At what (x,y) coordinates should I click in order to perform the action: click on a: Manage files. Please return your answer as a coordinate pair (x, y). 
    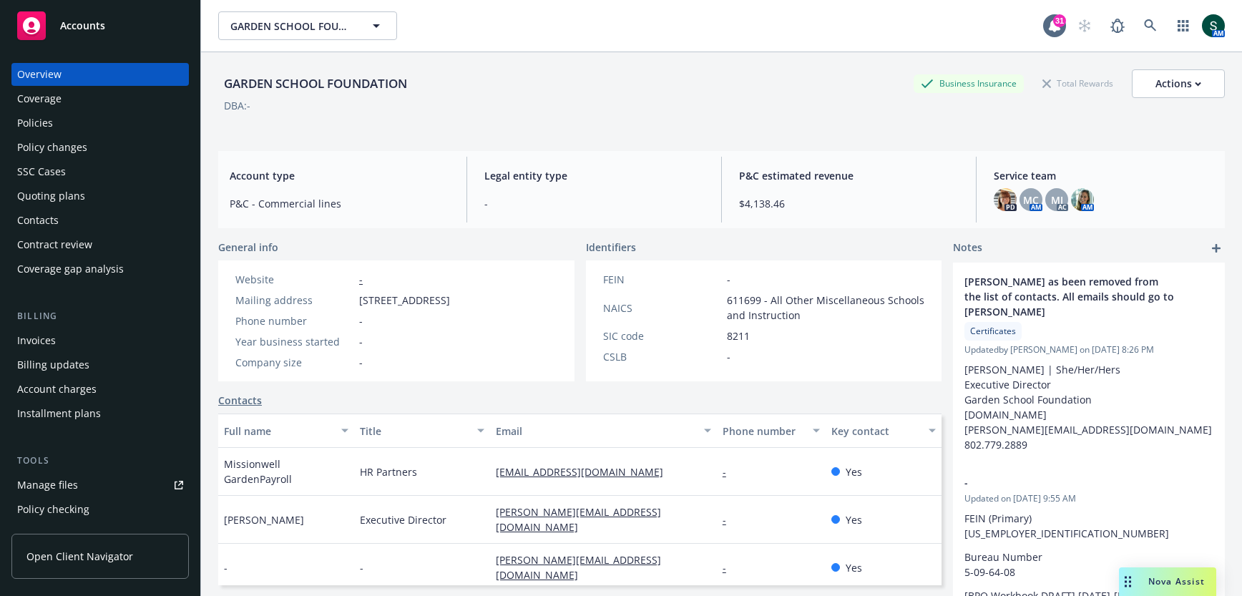
    Looking at the image, I should click on (100, 485).